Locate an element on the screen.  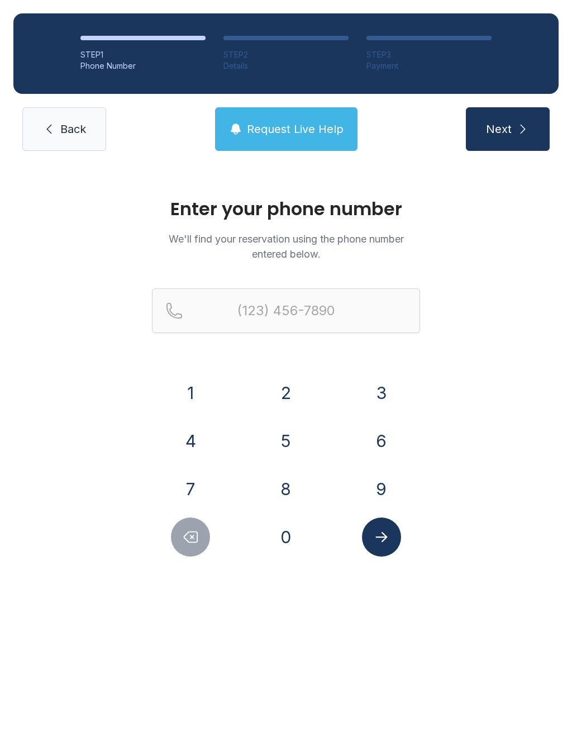
span: Request Live Help is located at coordinates (295, 129).